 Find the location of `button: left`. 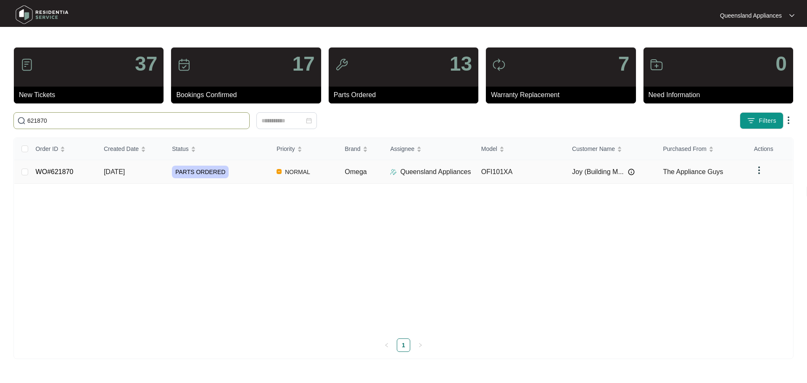

button: left is located at coordinates (387, 345).